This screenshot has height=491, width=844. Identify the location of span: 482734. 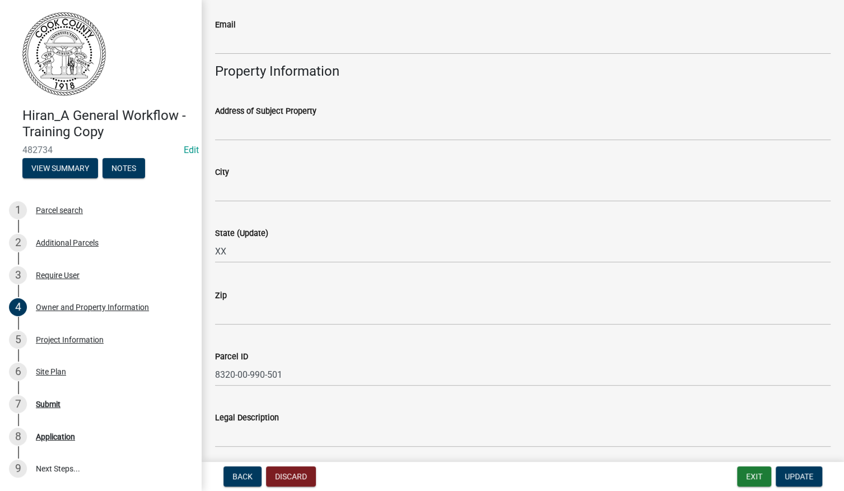
(101, 150).